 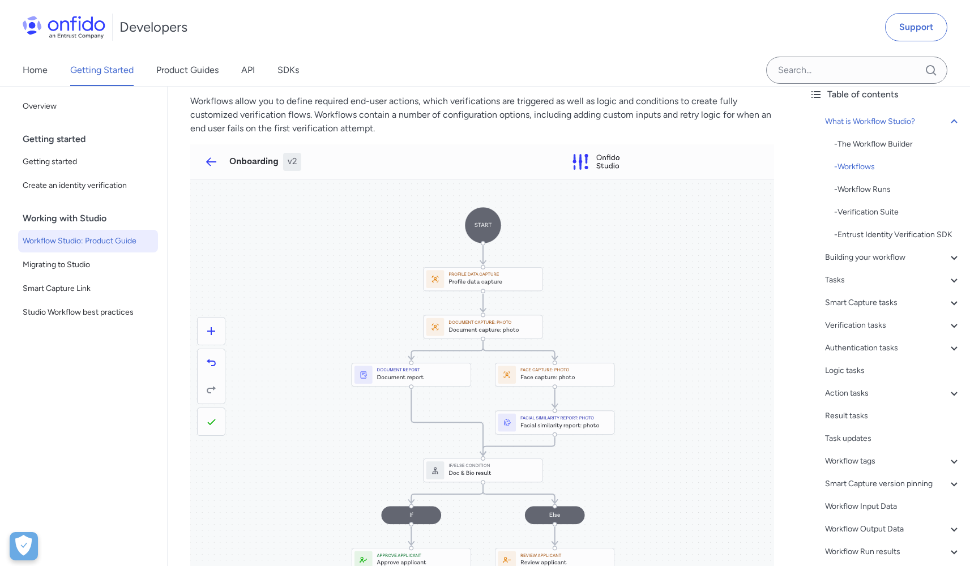 What do you see at coordinates (893, 439) in the screenshot?
I see `a: Task updates` at bounding box center [893, 439].